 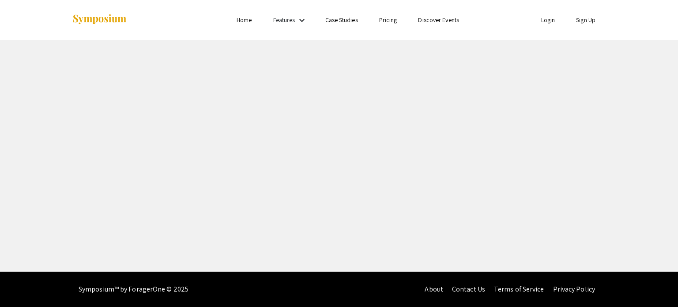 What do you see at coordinates (574, 289) in the screenshot?
I see `a: Privacy Policy` at bounding box center [574, 289].